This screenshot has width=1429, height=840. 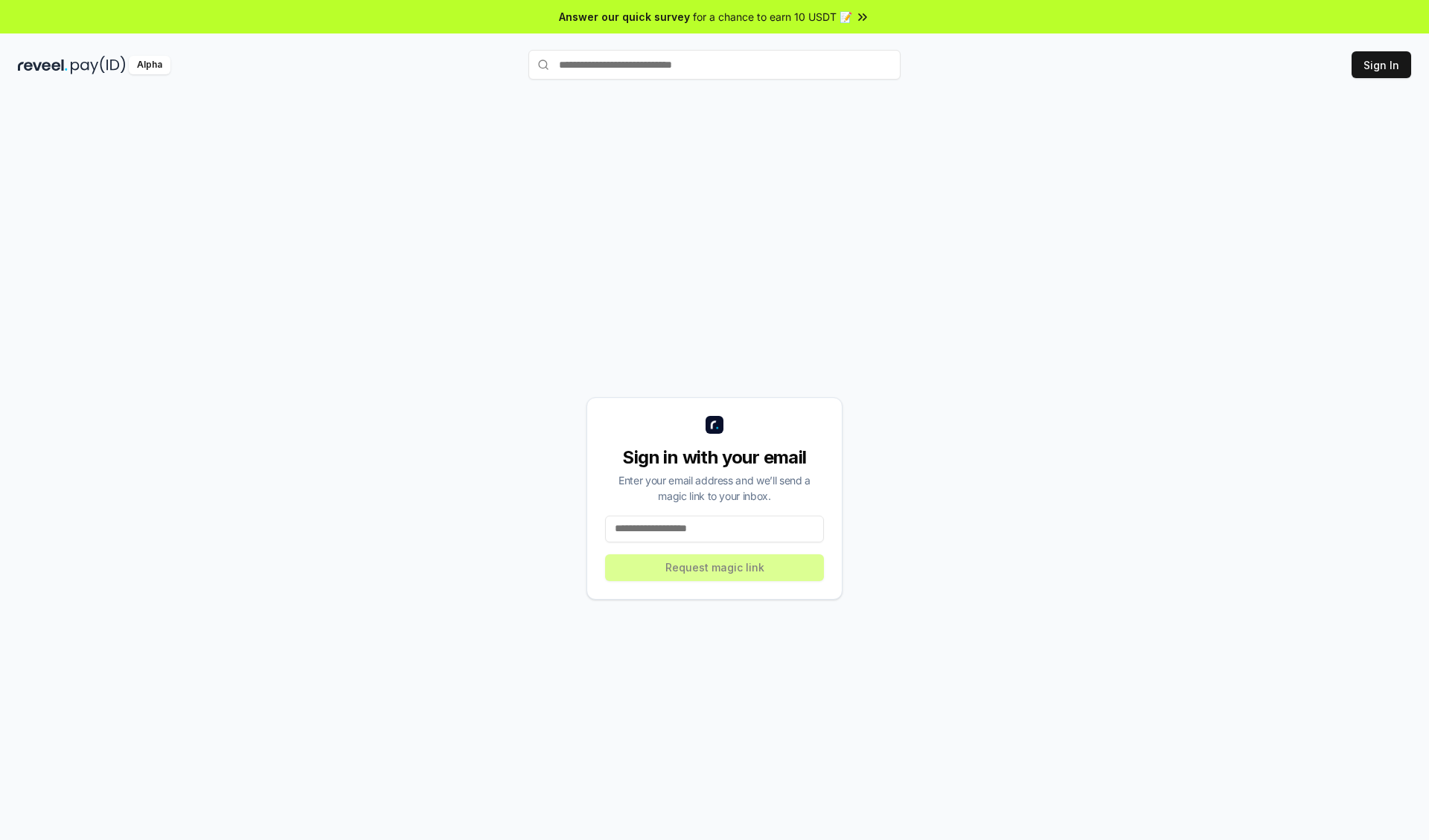 What do you see at coordinates (1381, 65) in the screenshot?
I see `button: Sign In` at bounding box center [1381, 65].